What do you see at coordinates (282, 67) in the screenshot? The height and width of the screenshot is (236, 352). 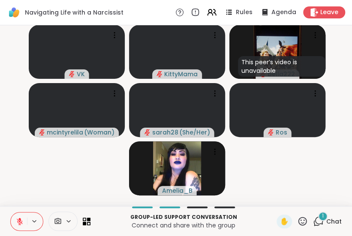 I see `div: This peer’s video is unavailable` at bounding box center [282, 67].